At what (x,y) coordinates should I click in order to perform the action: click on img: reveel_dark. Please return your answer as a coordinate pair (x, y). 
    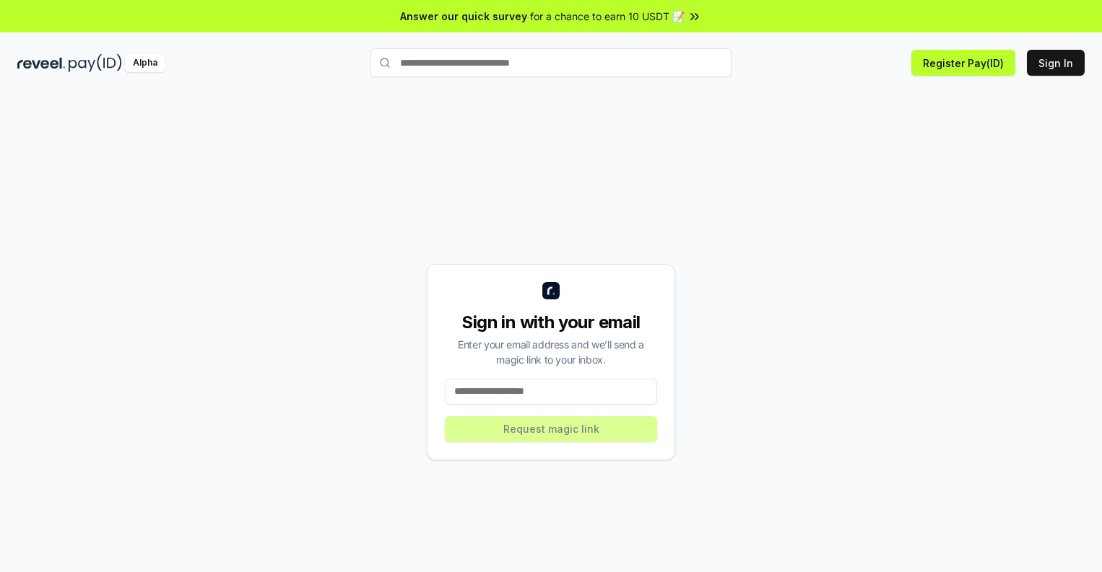
    Looking at the image, I should click on (41, 63).